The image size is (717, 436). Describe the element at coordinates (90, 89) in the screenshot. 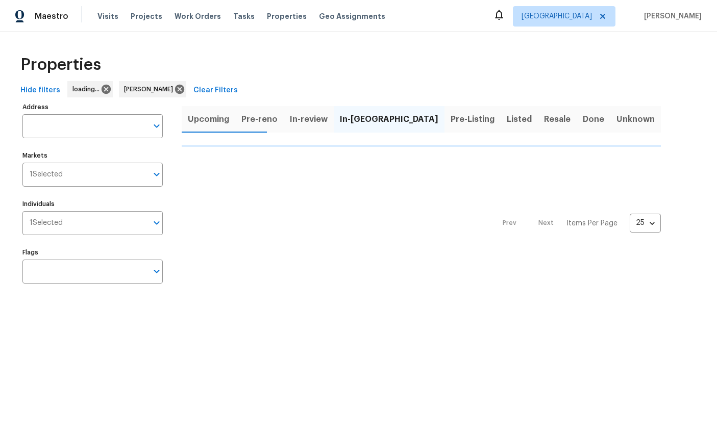

I see `div: loading...` at that location.